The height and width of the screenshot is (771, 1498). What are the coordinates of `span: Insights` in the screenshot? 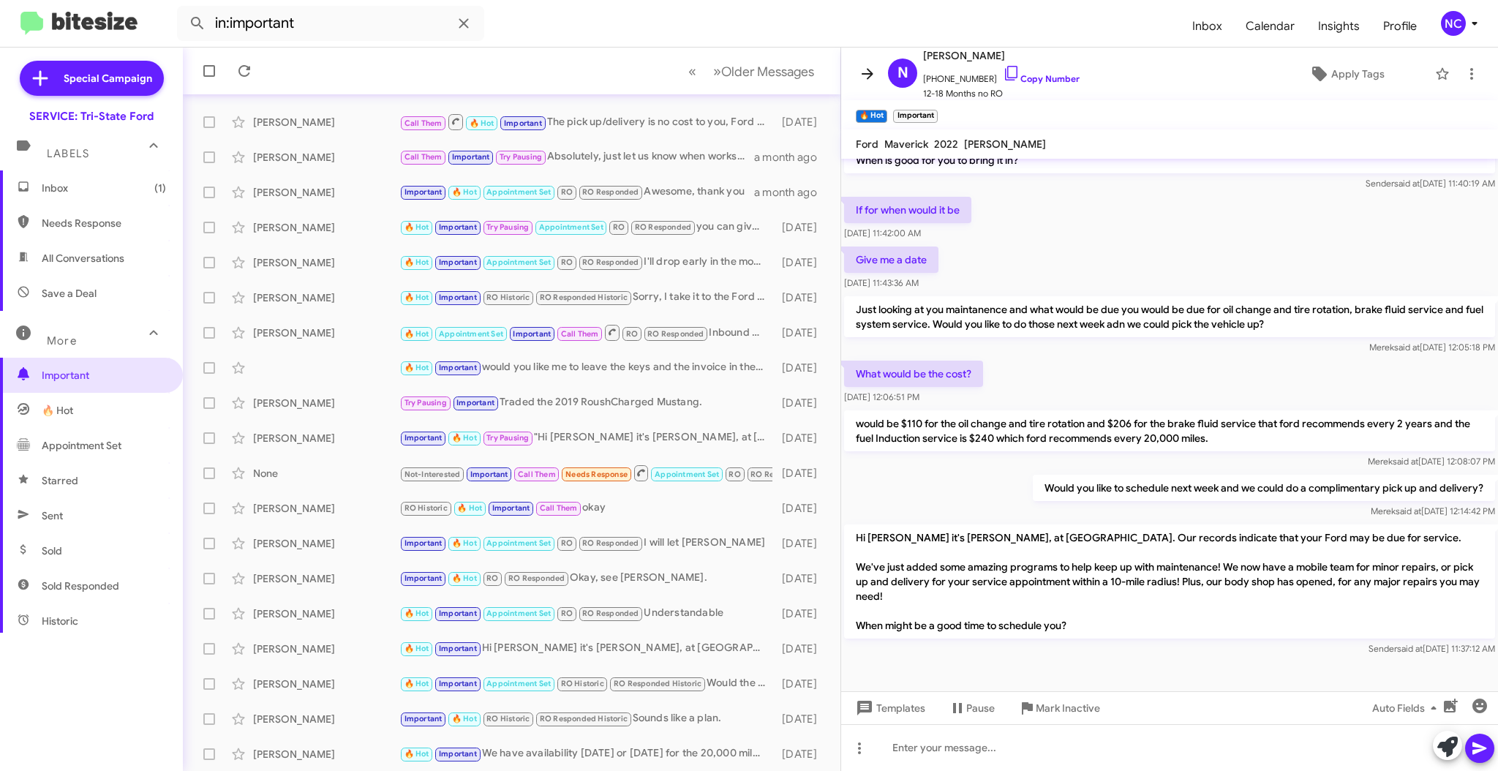 It's located at (1338, 26).